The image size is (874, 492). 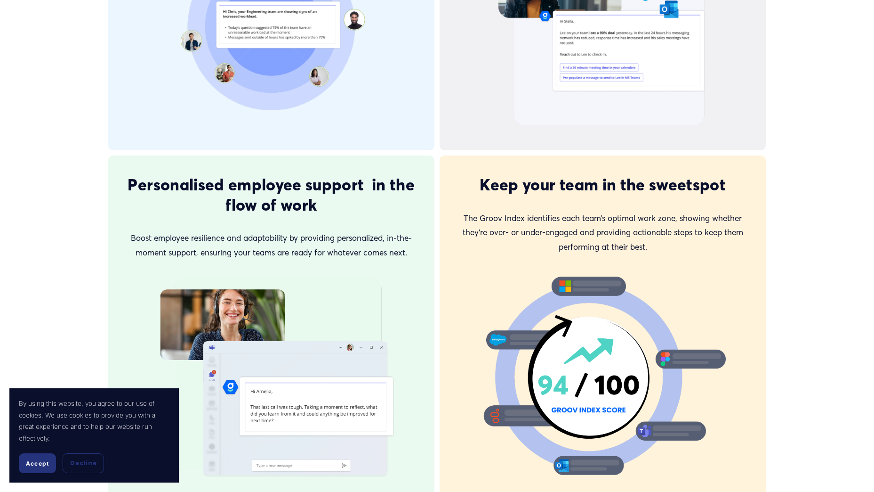 I want to click on span: Accept, so click(x=37, y=463).